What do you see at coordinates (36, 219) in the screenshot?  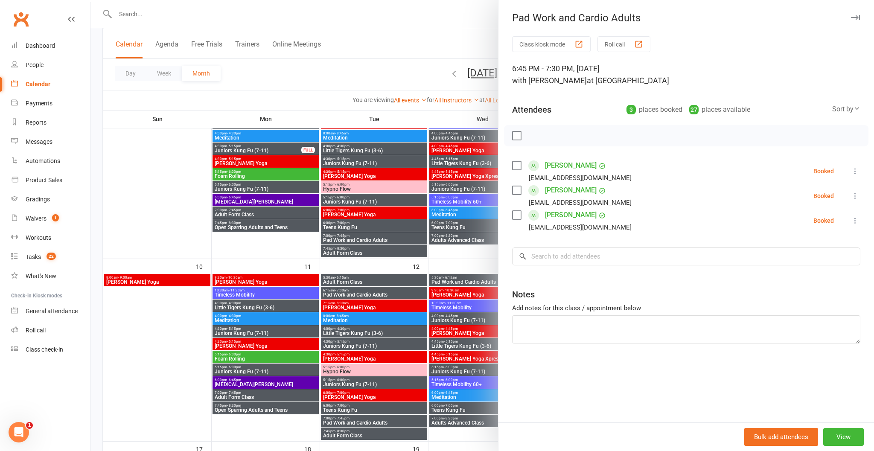 I see `div: Waivers` at bounding box center [36, 219].